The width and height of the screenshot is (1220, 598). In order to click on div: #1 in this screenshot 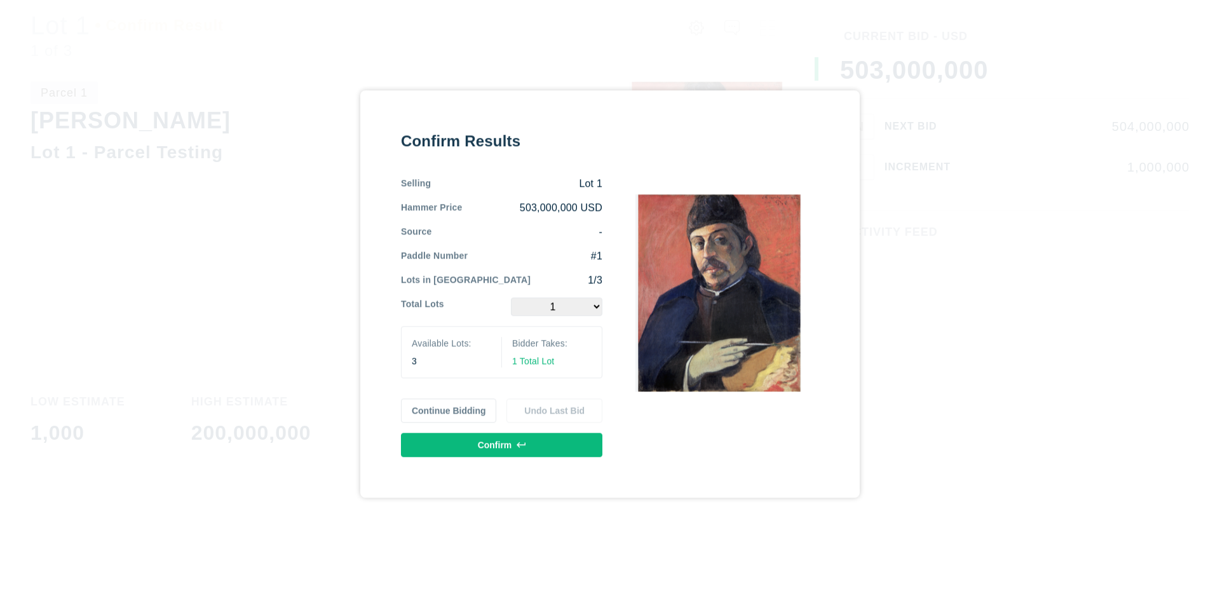, I will do `click(535, 261)`.